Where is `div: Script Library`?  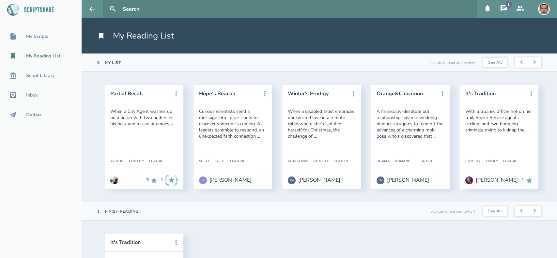 div: Script Library is located at coordinates (40, 76).